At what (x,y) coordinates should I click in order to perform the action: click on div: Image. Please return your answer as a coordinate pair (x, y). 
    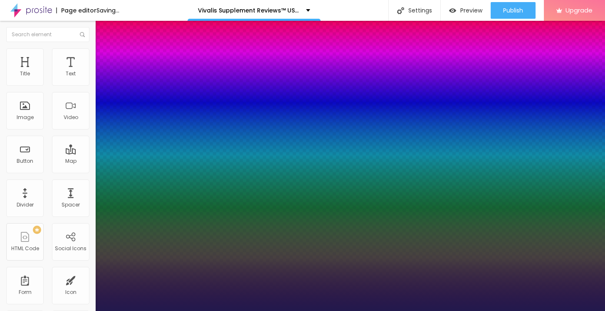
    Looking at the image, I should click on (25, 117).